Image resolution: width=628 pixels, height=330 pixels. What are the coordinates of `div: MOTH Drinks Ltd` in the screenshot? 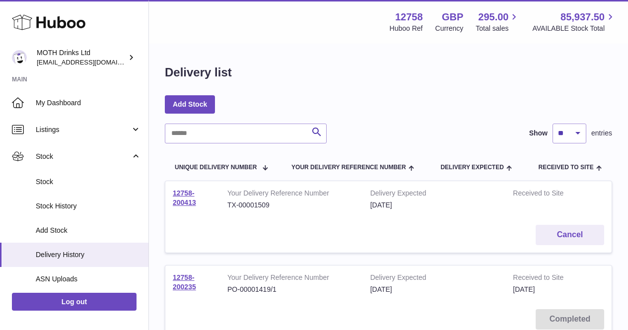 It's located at (81, 58).